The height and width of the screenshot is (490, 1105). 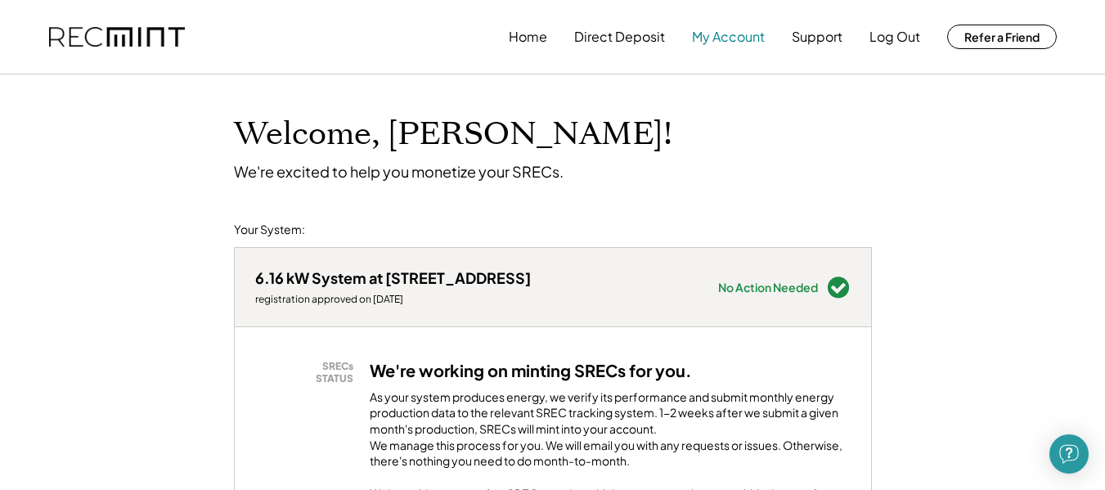 I want to click on h3: We're working on minting SRECs for you., so click(x=531, y=371).